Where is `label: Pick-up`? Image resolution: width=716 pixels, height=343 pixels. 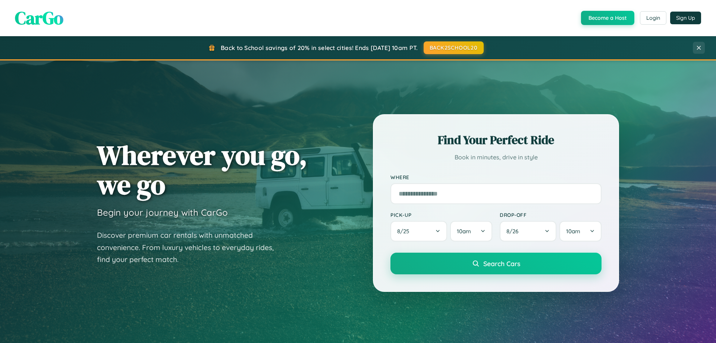
label: Pick-up is located at coordinates (441, 214).